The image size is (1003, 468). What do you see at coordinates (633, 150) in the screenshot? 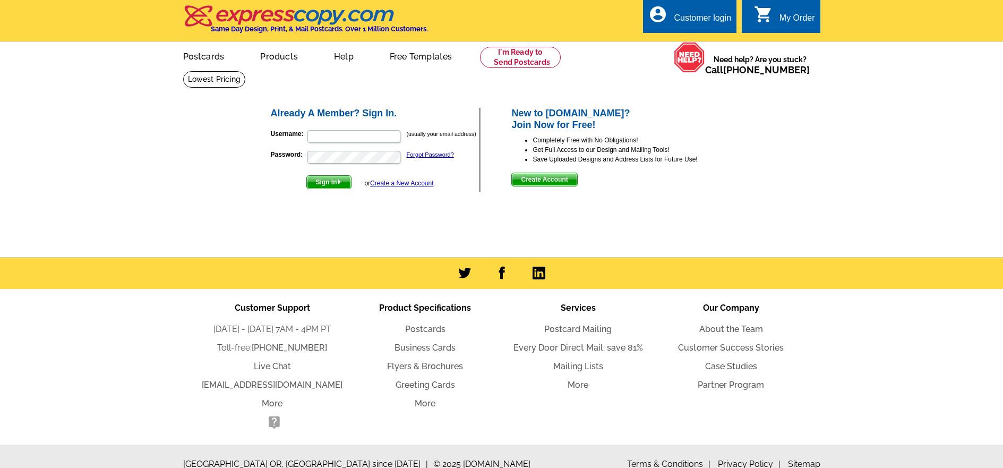
I see `li: Get Full Access to our Design and Mailing Tools!` at bounding box center [633, 150].